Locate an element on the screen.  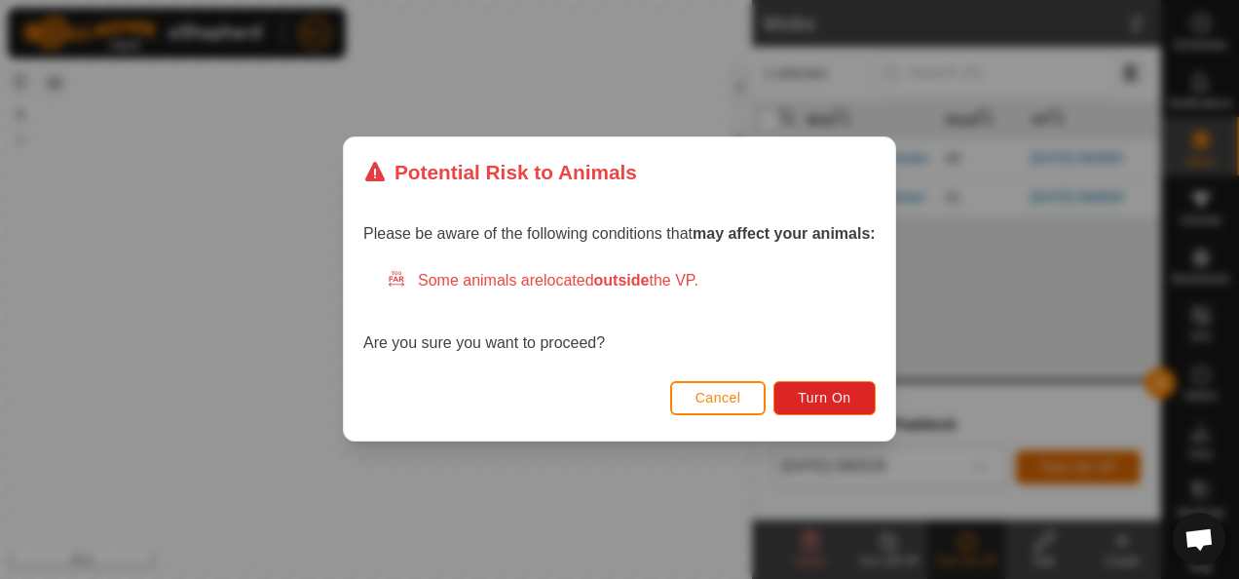
span: Please be aware of the following conditions that is located at coordinates (619, 234).